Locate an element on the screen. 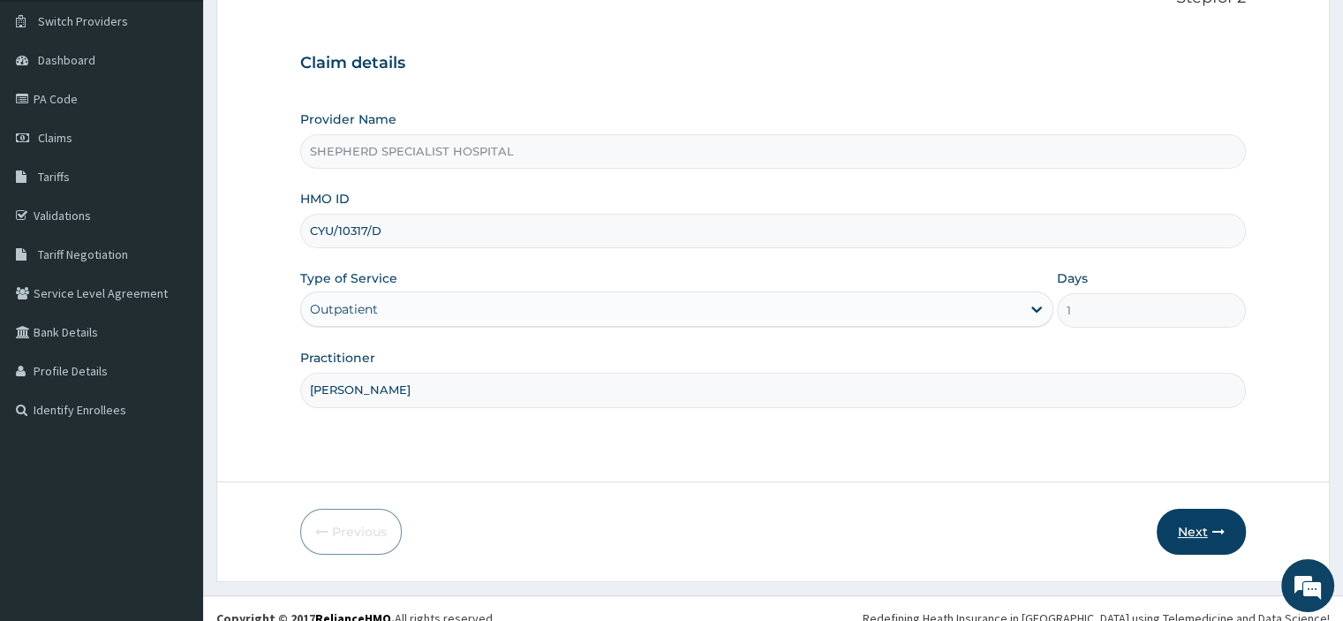  span: Tariff Negotiation is located at coordinates (83, 254).